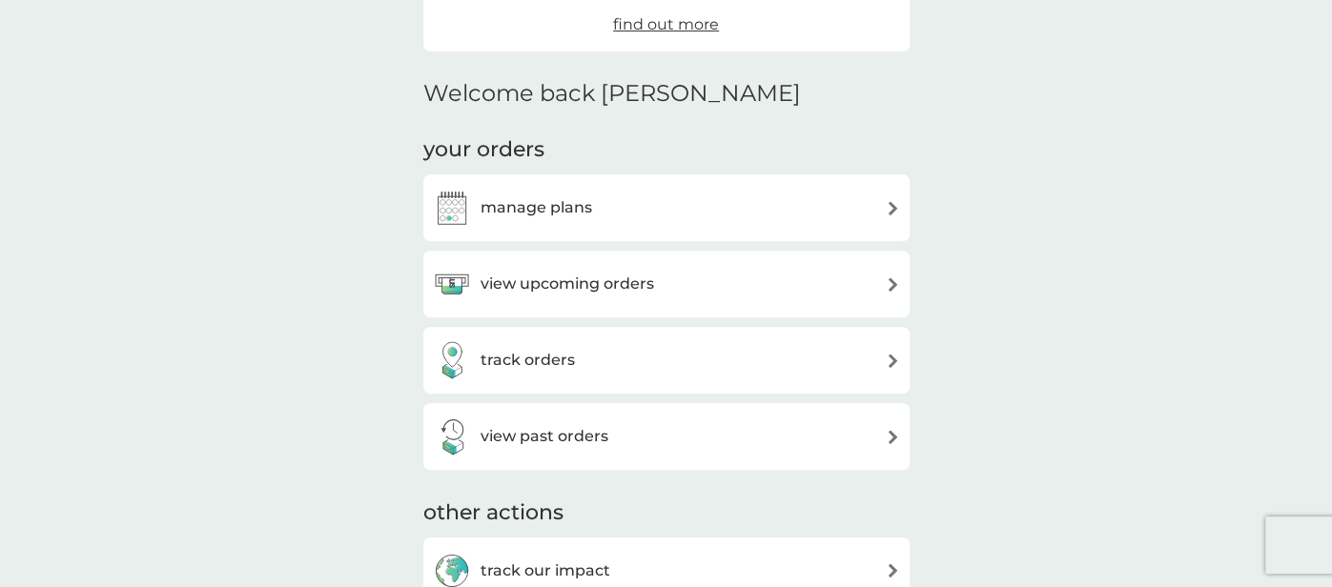 The width and height of the screenshot is (1332, 587). Describe the element at coordinates (536, 208) in the screenshot. I see `h3: manage plans` at that location.